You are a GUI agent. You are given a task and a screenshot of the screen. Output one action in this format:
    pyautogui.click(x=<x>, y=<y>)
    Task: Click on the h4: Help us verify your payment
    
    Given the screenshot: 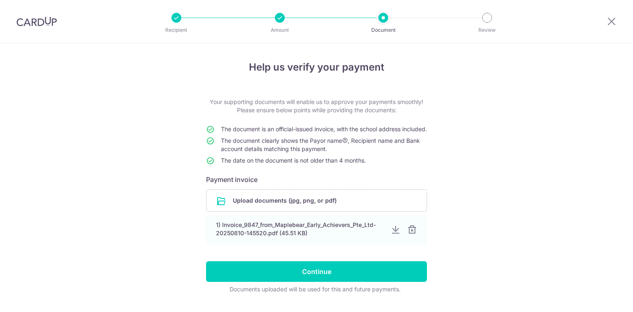 What is the action you would take?
    pyautogui.click(x=317, y=67)
    